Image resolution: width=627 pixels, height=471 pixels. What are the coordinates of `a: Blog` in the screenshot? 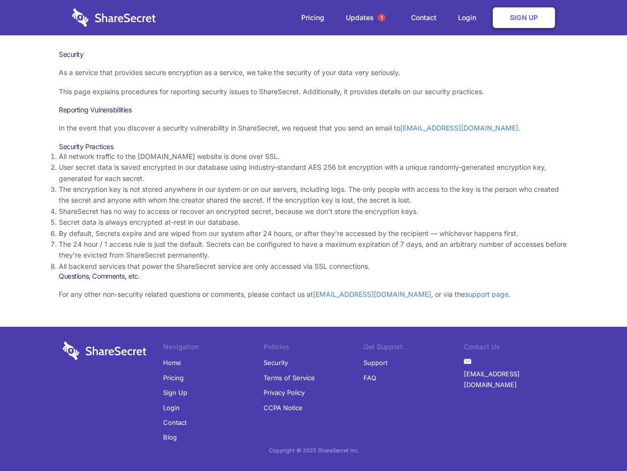 It's located at (170, 437).